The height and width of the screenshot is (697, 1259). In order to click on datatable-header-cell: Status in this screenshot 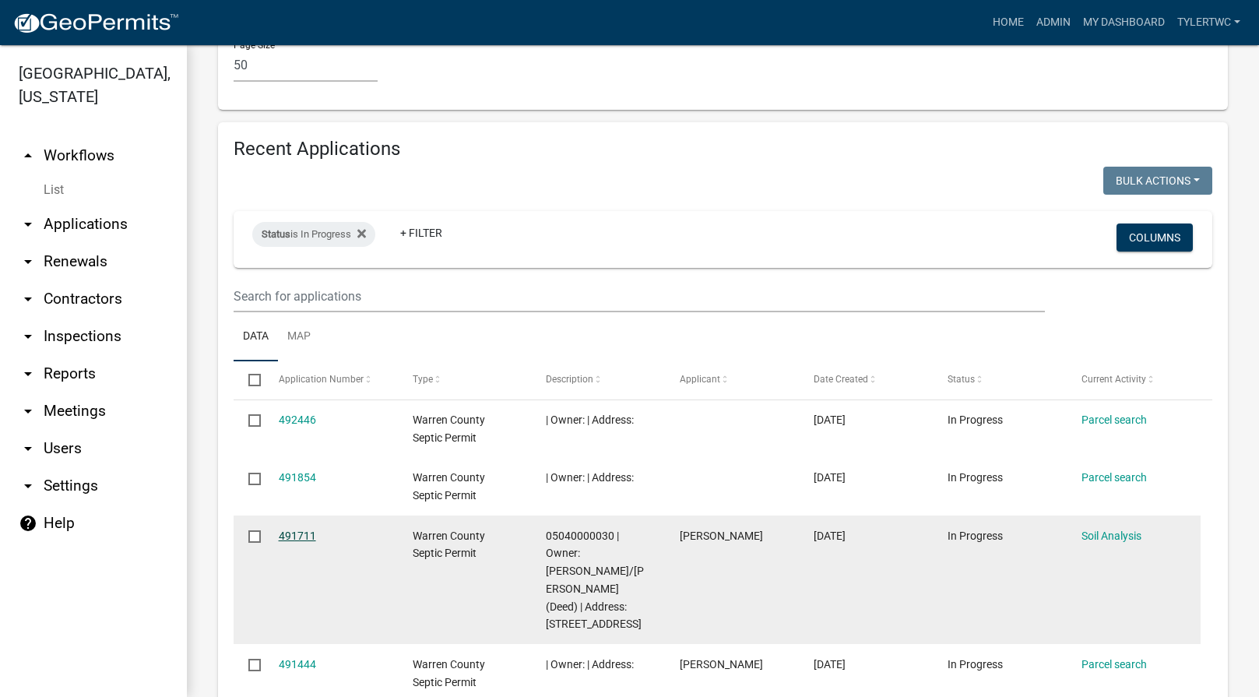, I will do `click(999, 380)`.